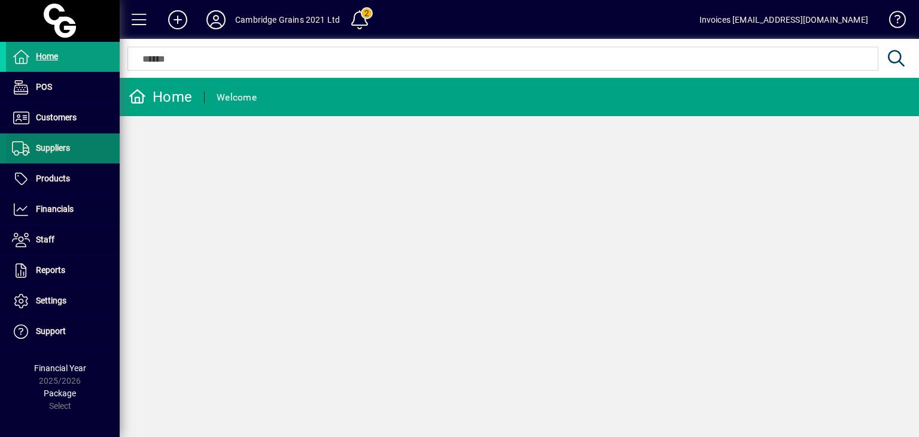 Image resolution: width=919 pixels, height=437 pixels. I want to click on a: Customers, so click(63, 118).